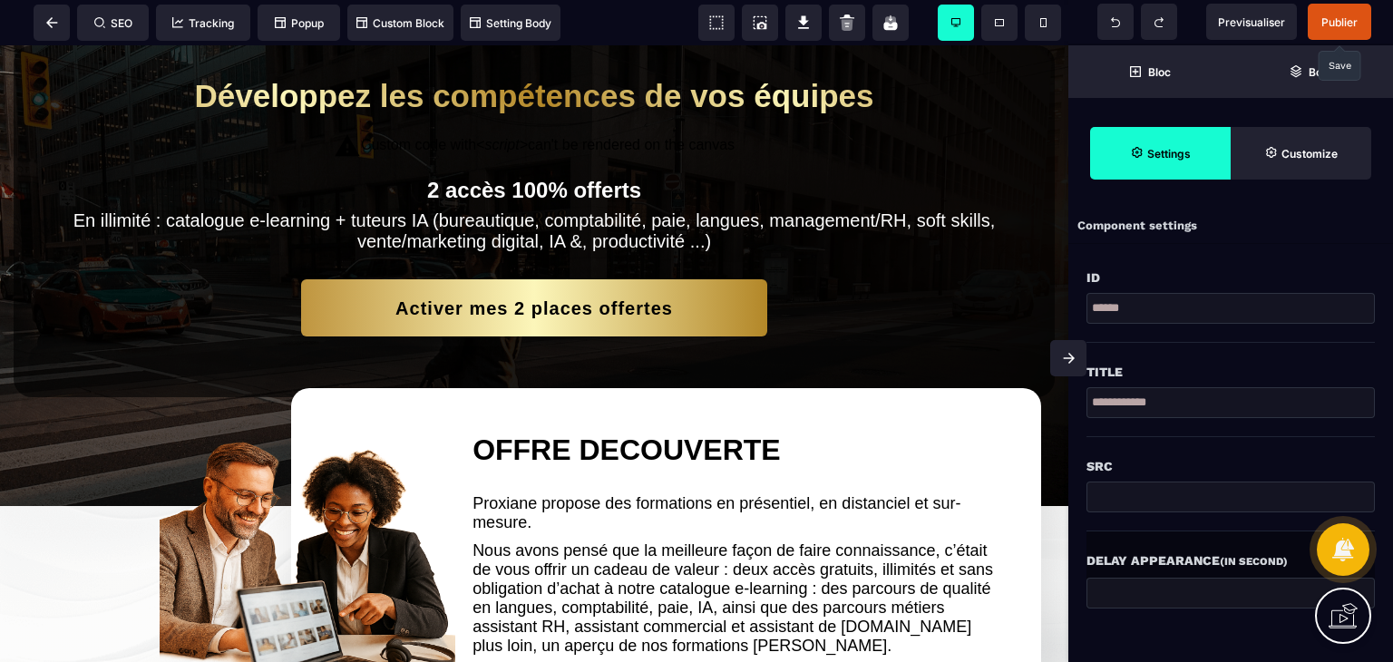  I want to click on div: Src, so click(1231, 466).